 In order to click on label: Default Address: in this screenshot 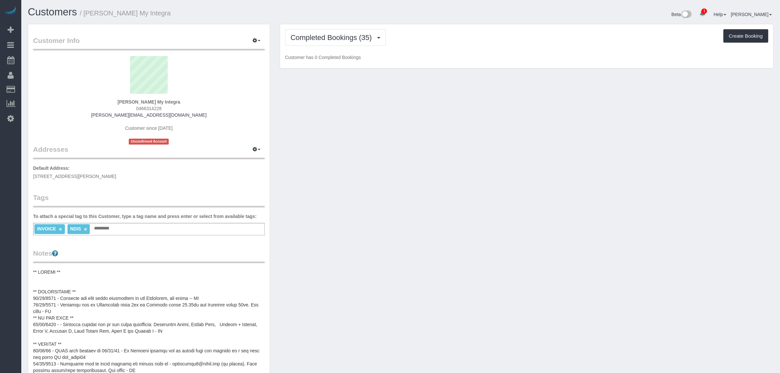, I will do `click(51, 168)`.